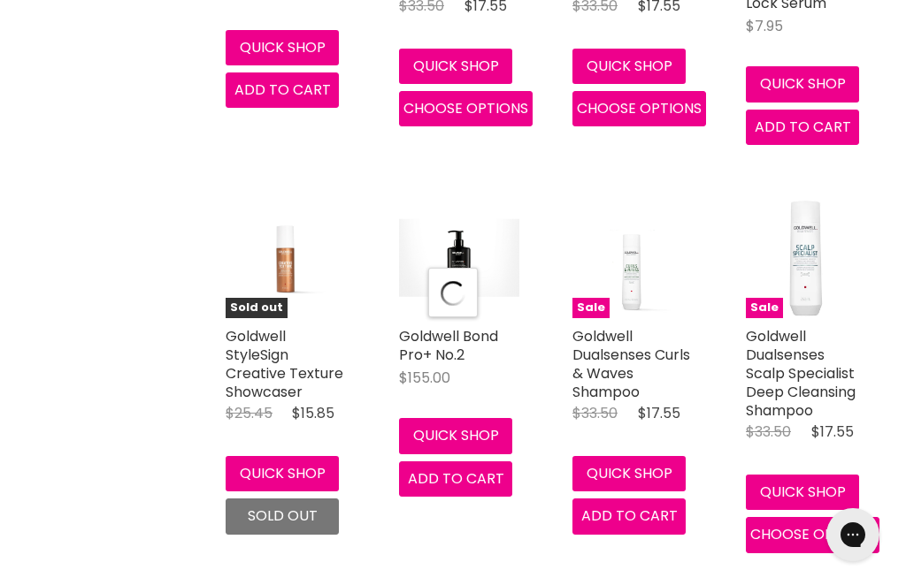 This screenshot has height=585, width=906. Describe the element at coordinates (806, 258) in the screenshot. I see `img: Goldwell Dualsenses Scalp Specialist Deep Cleansing Shampoo` at that location.